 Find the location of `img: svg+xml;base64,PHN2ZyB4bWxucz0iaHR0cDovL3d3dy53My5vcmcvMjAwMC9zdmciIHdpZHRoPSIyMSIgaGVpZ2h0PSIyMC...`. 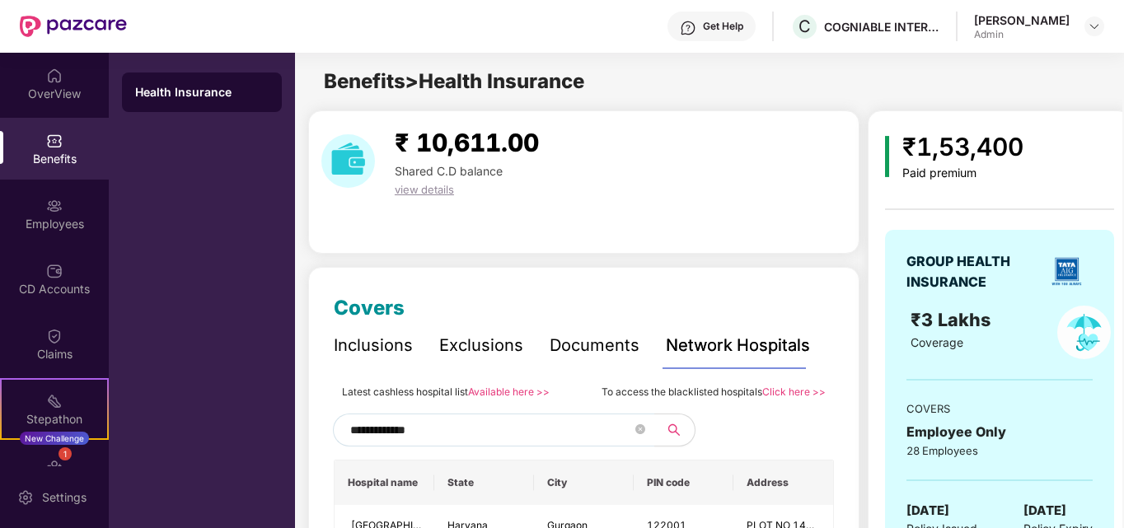

img: svg+xml;base64,PHN2ZyB4bWxucz0iaHR0cDovL3d3dy53My5vcmcvMjAwMC9zdmciIHdpZHRoPSIyMSIgaGVpZ2h0PSIyMC... is located at coordinates (54, 401).